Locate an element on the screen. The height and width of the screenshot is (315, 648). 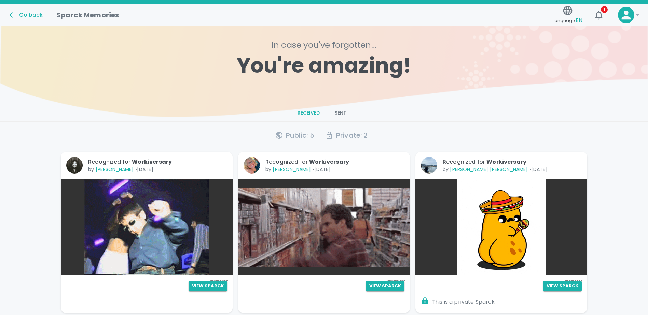
img: SI1ppA1gni69FCNYgL is located at coordinates (501, 227).